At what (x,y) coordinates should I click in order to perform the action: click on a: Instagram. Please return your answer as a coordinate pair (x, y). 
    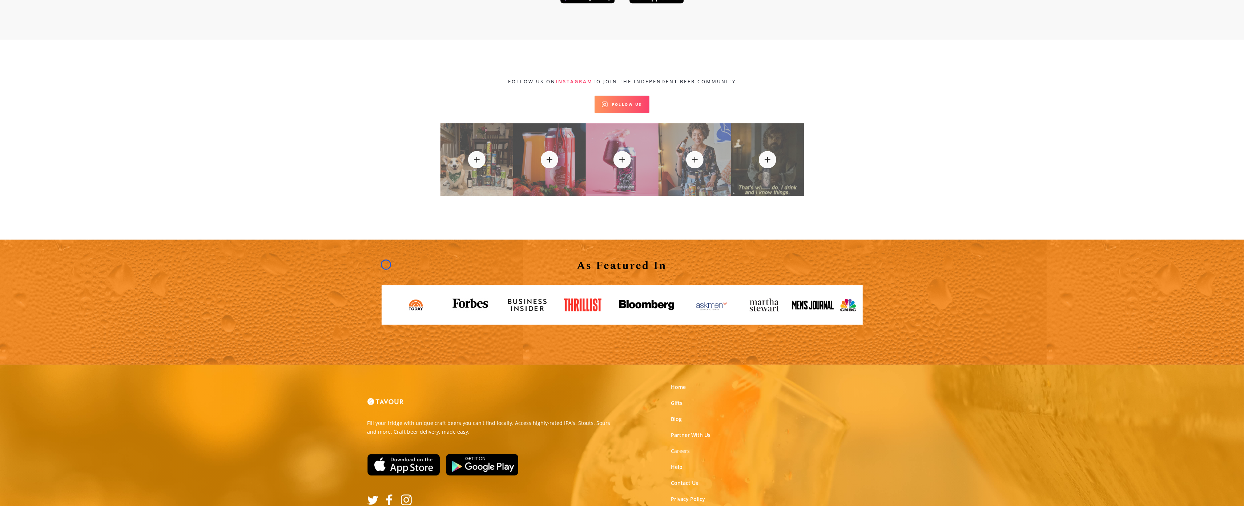
    Looking at the image, I should click on (574, 81).